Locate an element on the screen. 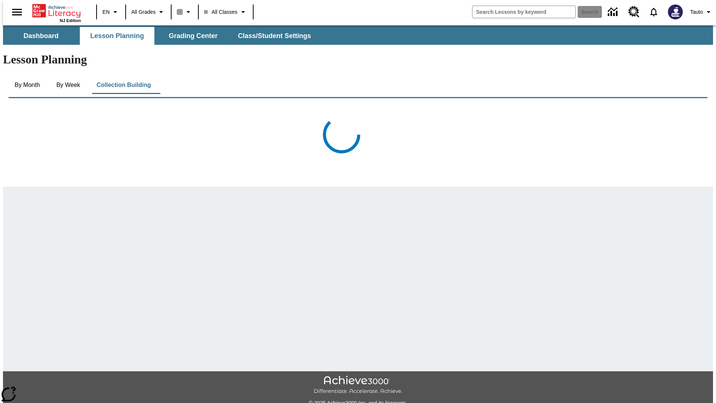  button: Select a new avatar is located at coordinates (675, 12).